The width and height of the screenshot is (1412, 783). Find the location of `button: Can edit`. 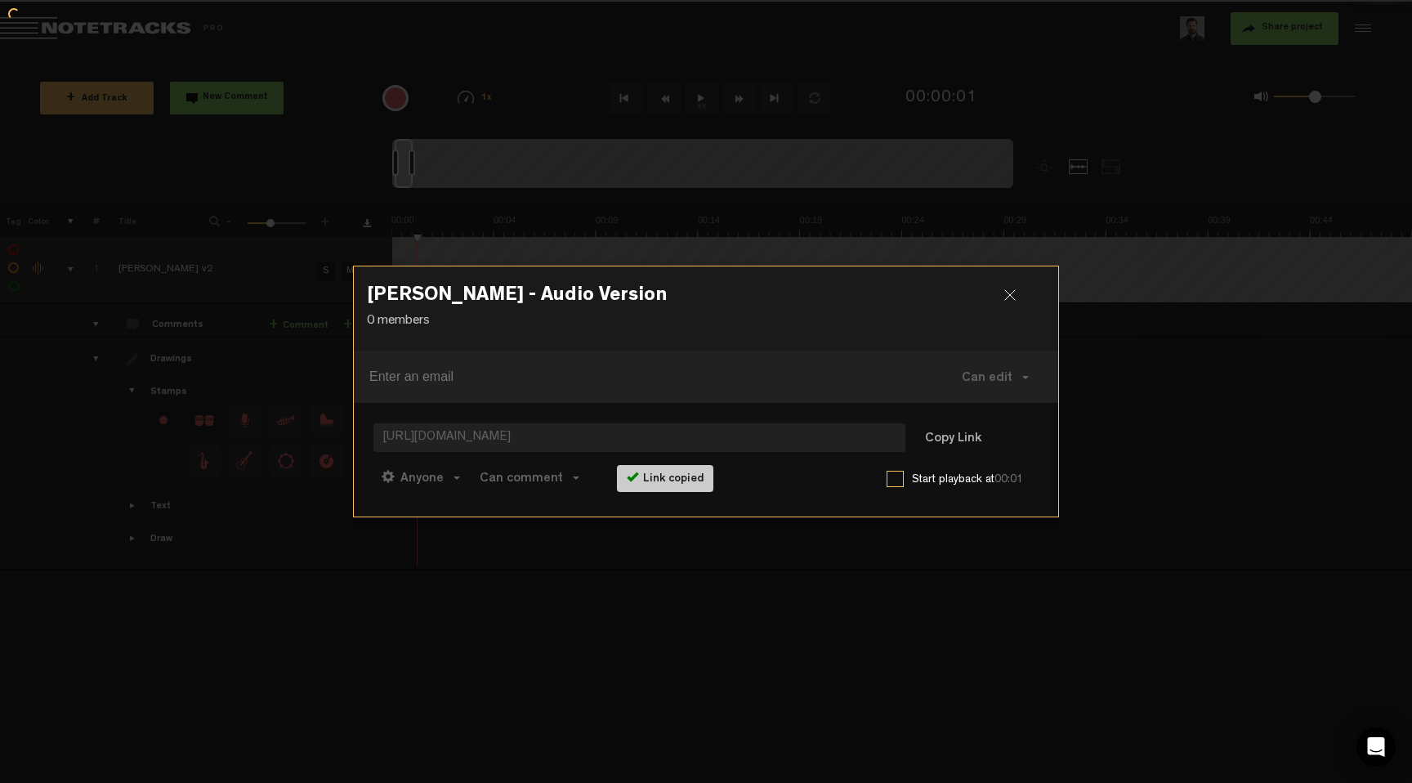

button: Can edit is located at coordinates (996, 377).